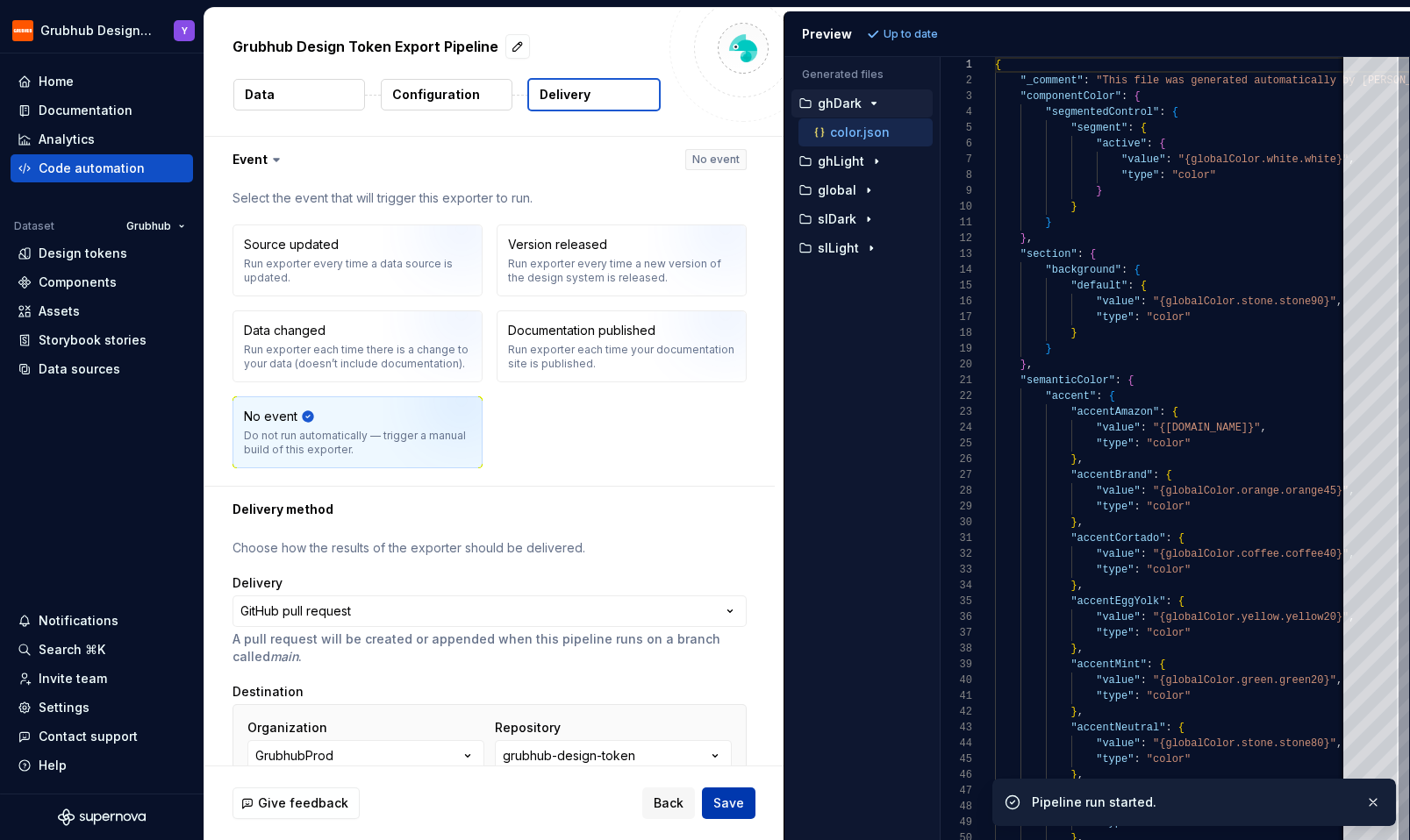  Describe the element at coordinates (1244, 744) in the screenshot. I see `span: "{globalColor.stone.stone80}"` at that location.